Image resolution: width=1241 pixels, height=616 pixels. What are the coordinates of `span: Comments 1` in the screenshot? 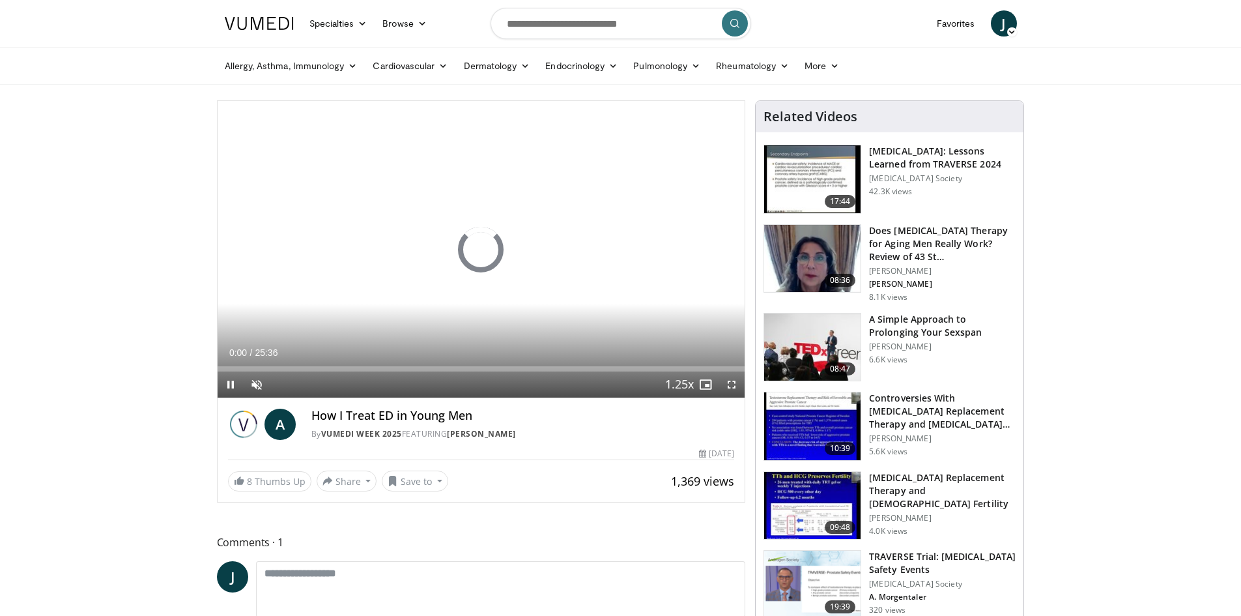 It's located at (481, 542).